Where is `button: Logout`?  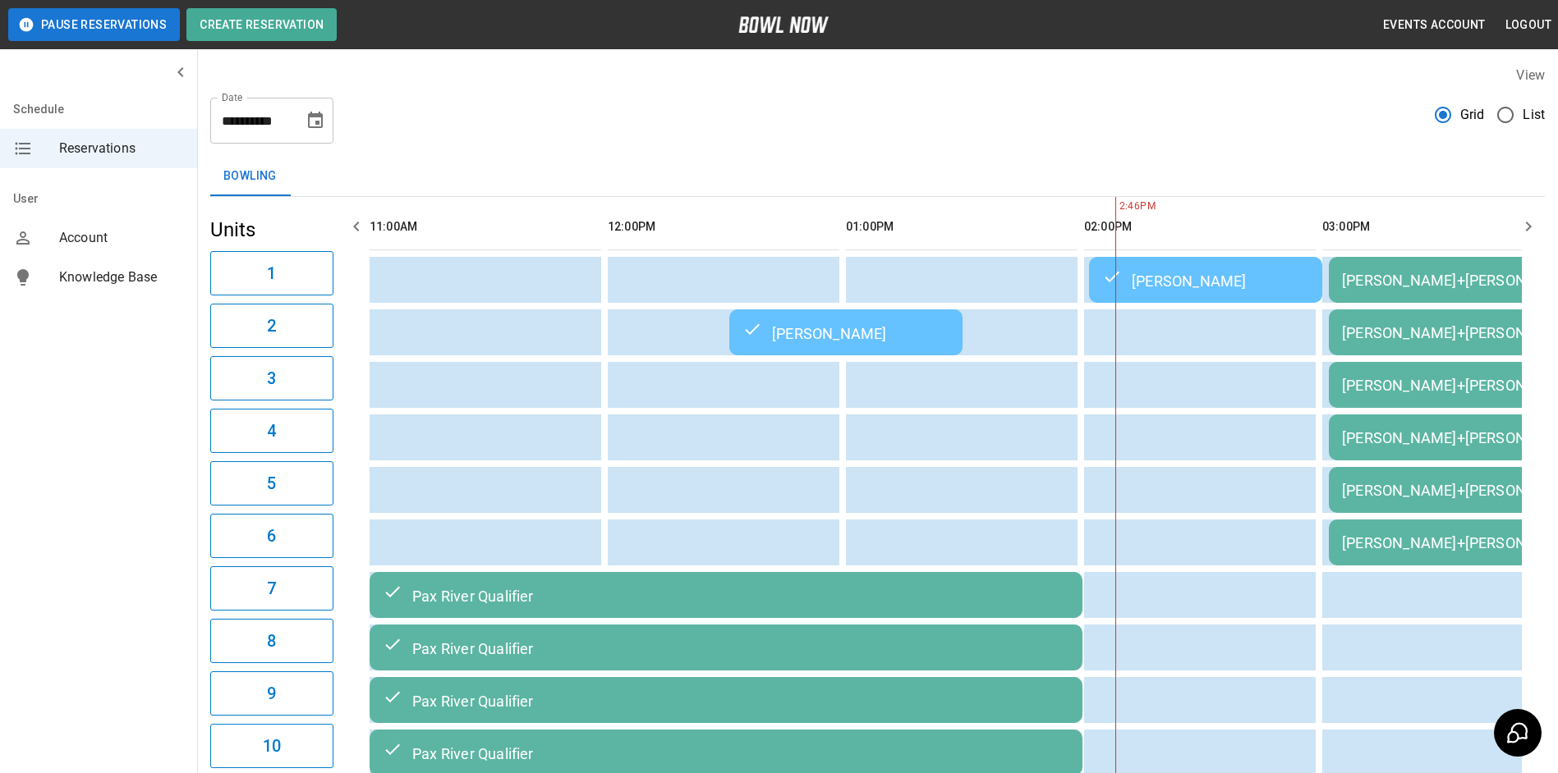 button: Logout is located at coordinates (1528, 25).